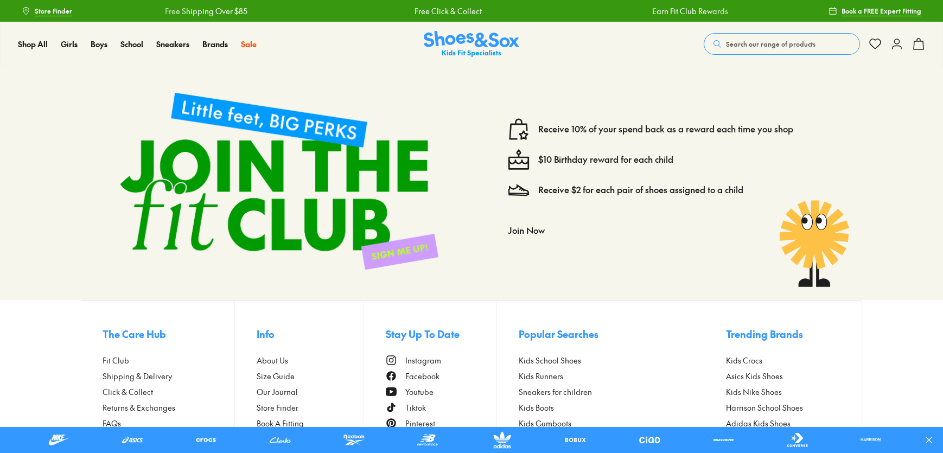 Image resolution: width=943 pixels, height=453 pixels. I want to click on a: Instagram, so click(441, 360).